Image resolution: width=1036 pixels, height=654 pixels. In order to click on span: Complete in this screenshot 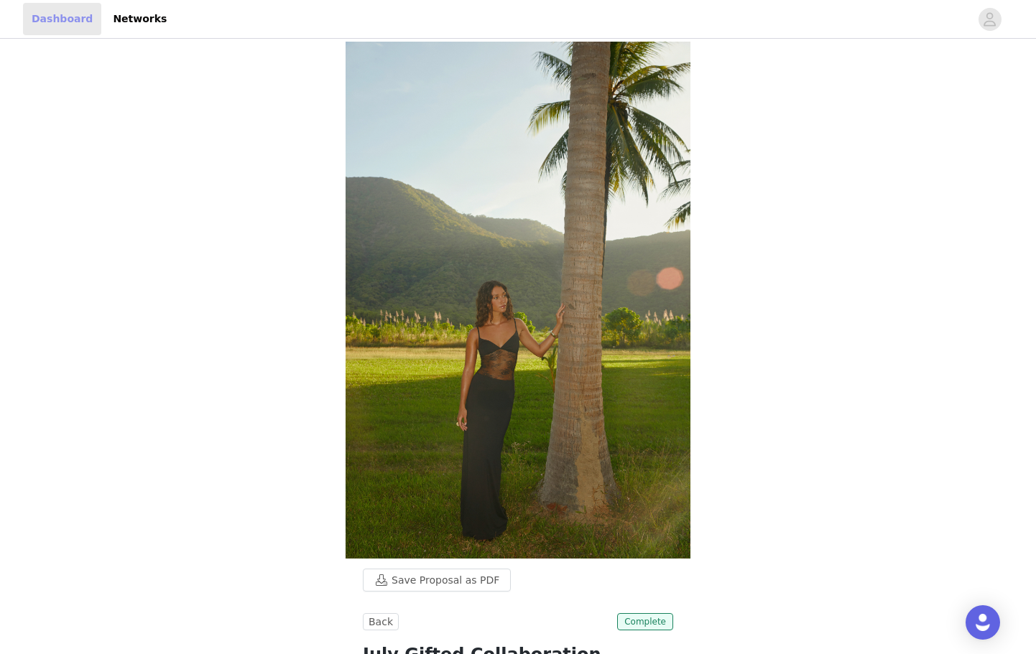, I will do `click(645, 622)`.